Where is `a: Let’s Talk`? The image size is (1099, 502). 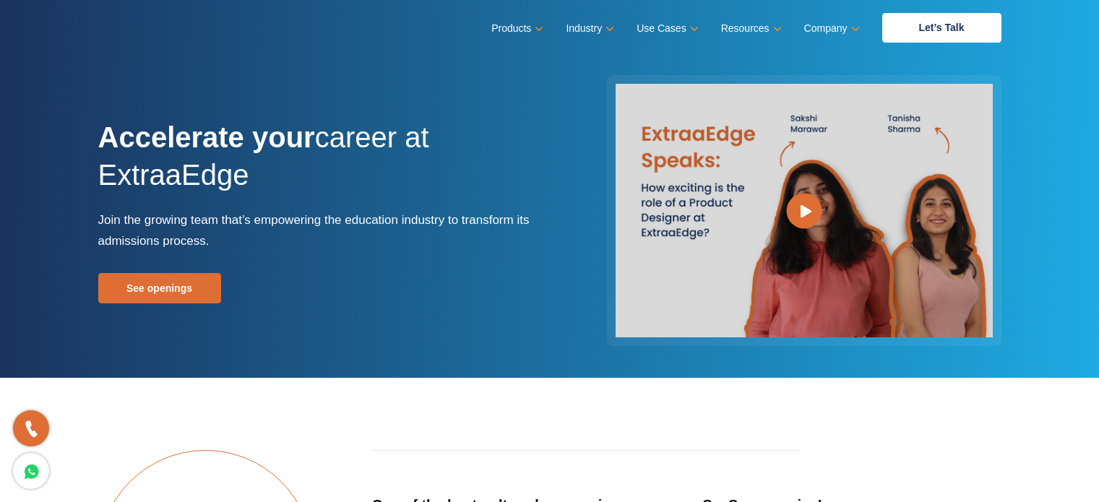
a: Let’s Talk is located at coordinates (942, 27).